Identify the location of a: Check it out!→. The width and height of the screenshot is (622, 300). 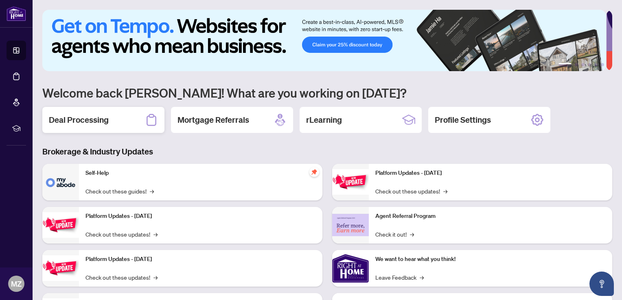
(394, 234).